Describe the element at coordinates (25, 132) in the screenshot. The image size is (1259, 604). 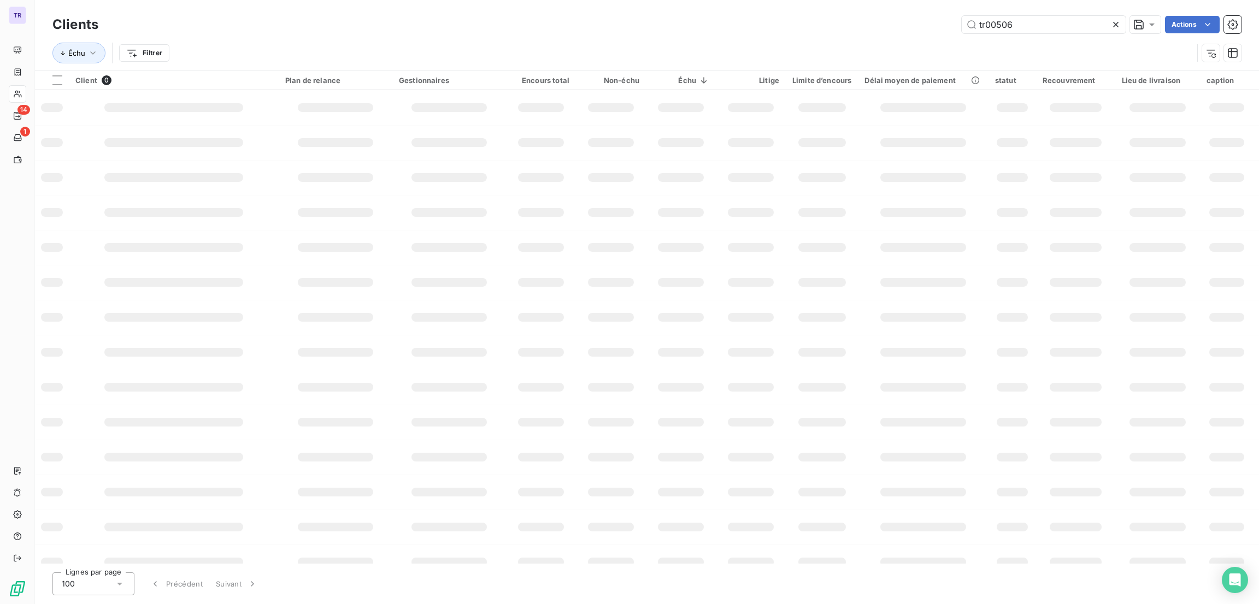
I see `span: 1` at that location.